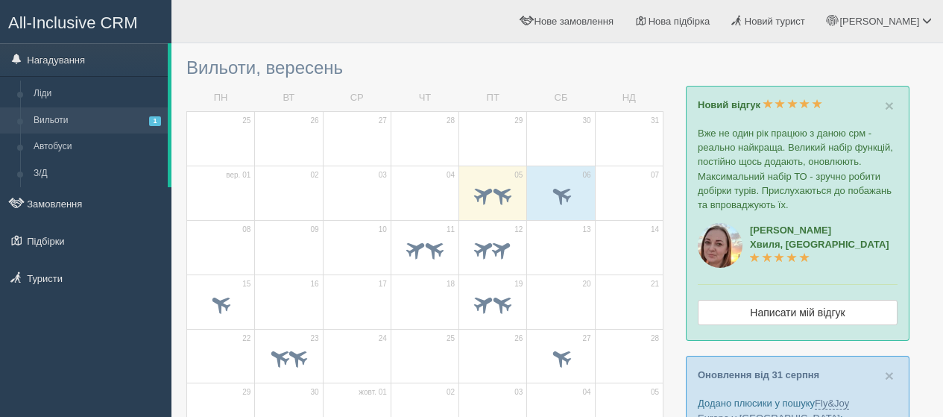 The height and width of the screenshot is (417, 943). Describe the element at coordinates (587, 284) in the screenshot. I see `span: 20` at that location.